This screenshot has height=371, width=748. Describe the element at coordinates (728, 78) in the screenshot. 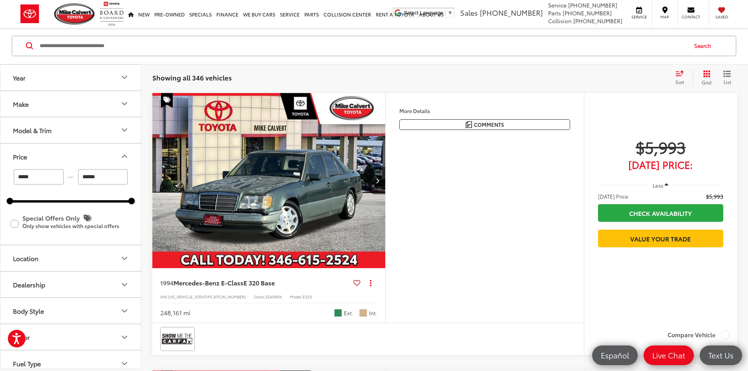

I see `button: List View` at that location.